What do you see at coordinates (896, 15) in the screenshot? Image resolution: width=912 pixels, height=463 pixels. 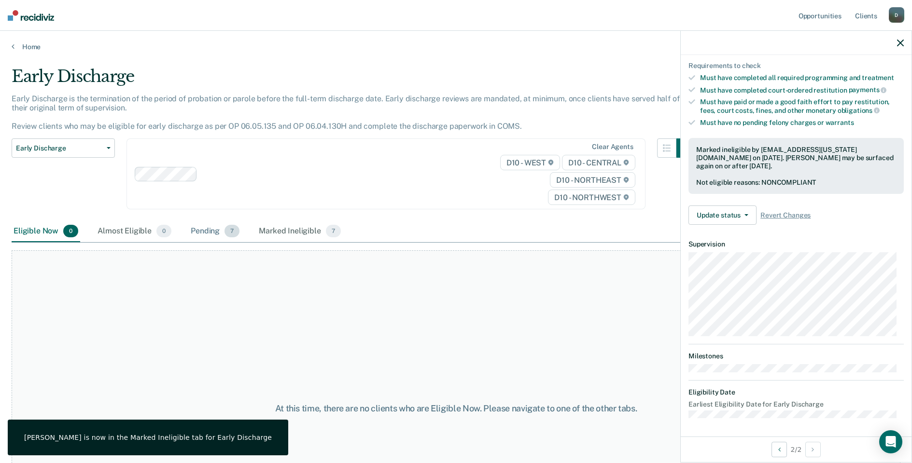 I see `div: D` at bounding box center [896, 15].